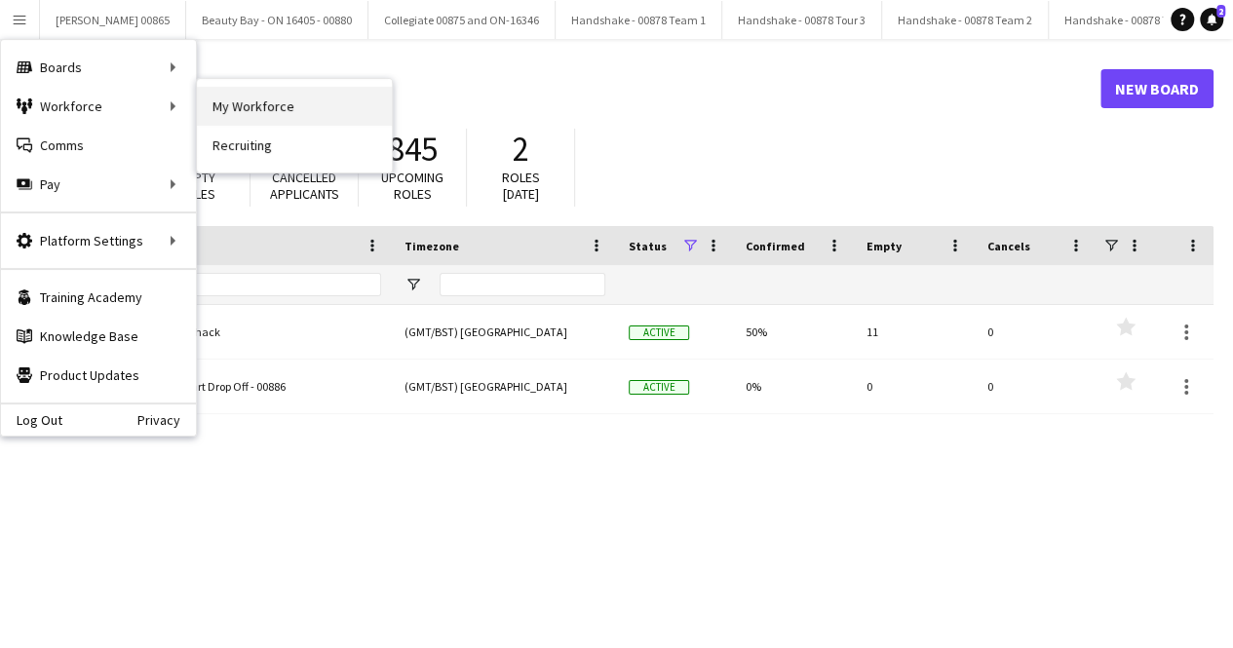 This screenshot has height=648, width=1233. Describe the element at coordinates (277, 19) in the screenshot. I see `button: Beauty Bay - ON 16405 - 00880` at that location.